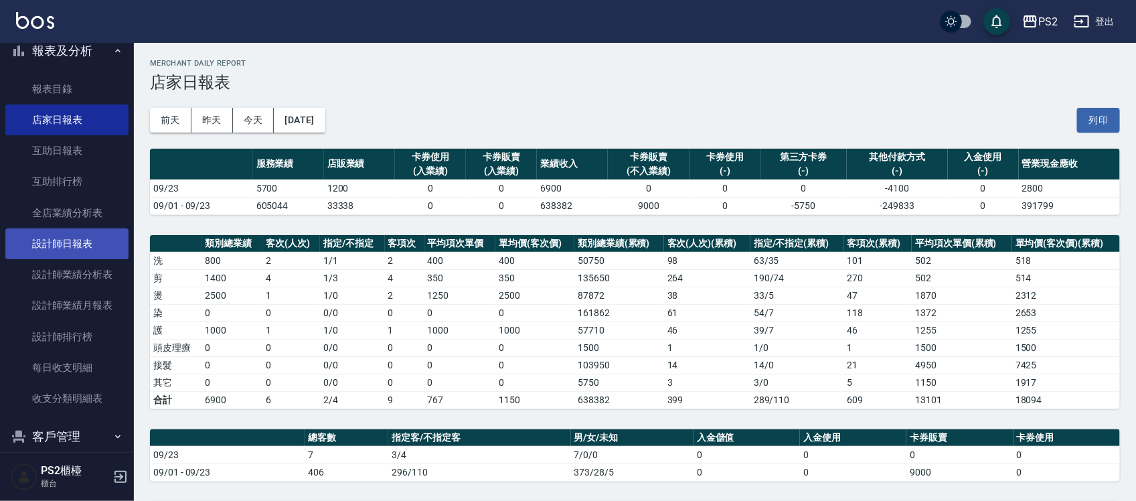 The height and width of the screenshot is (501, 1136). I want to click on td: 391799, so click(1069, 205).